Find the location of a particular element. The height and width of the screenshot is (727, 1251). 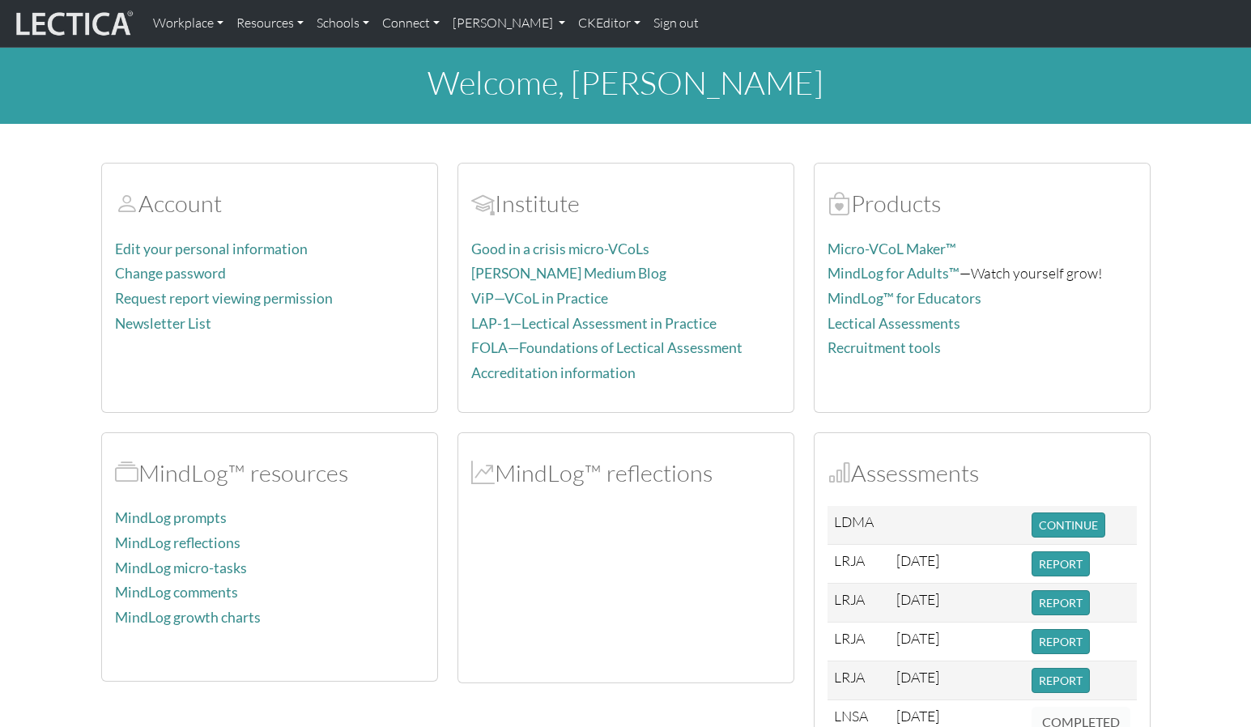

a: Accreditation information is located at coordinates (553, 373).